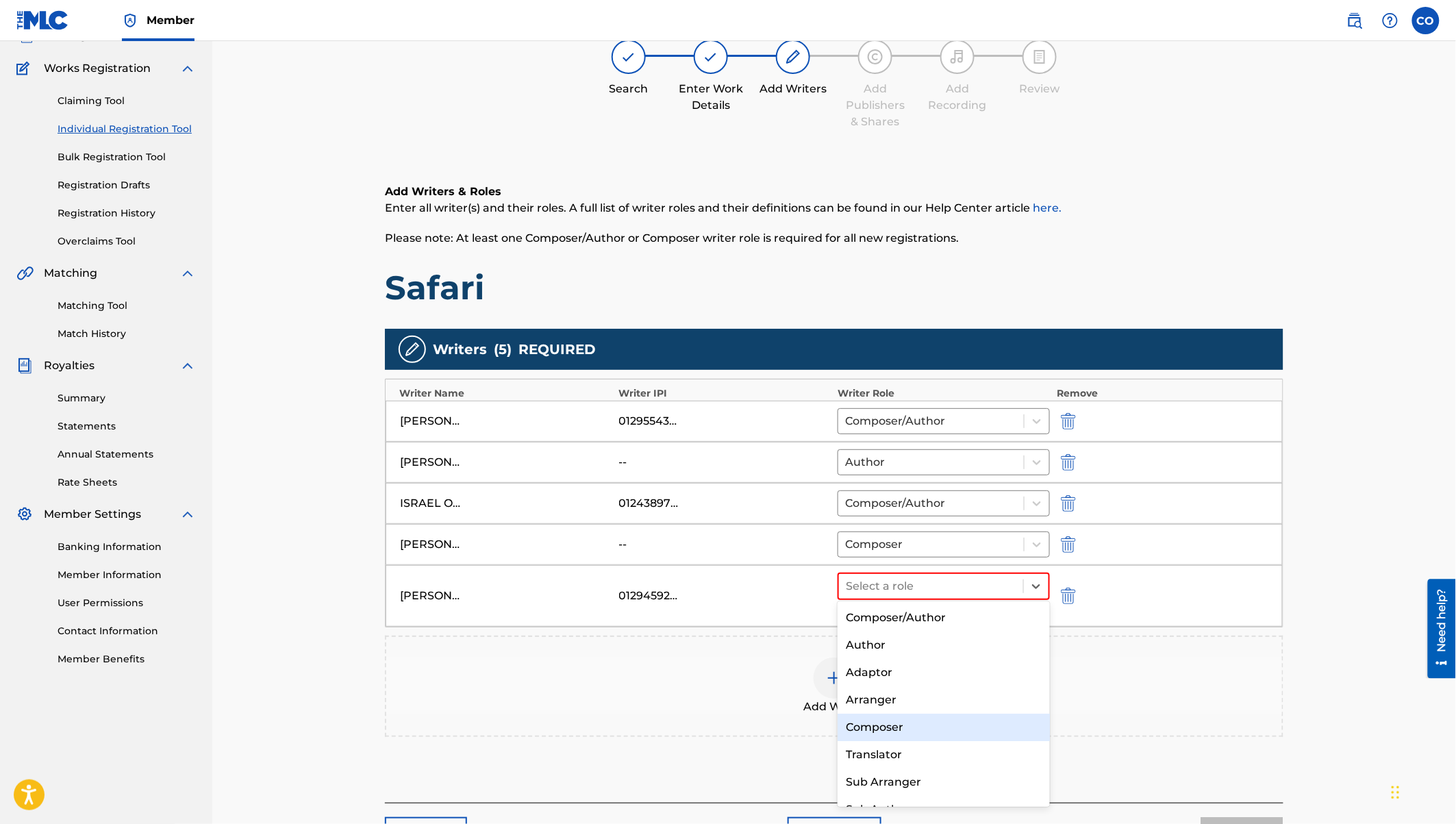 This screenshot has width=1456, height=824. Describe the element at coordinates (944, 810) in the screenshot. I see `div: Sub Author` at that location.